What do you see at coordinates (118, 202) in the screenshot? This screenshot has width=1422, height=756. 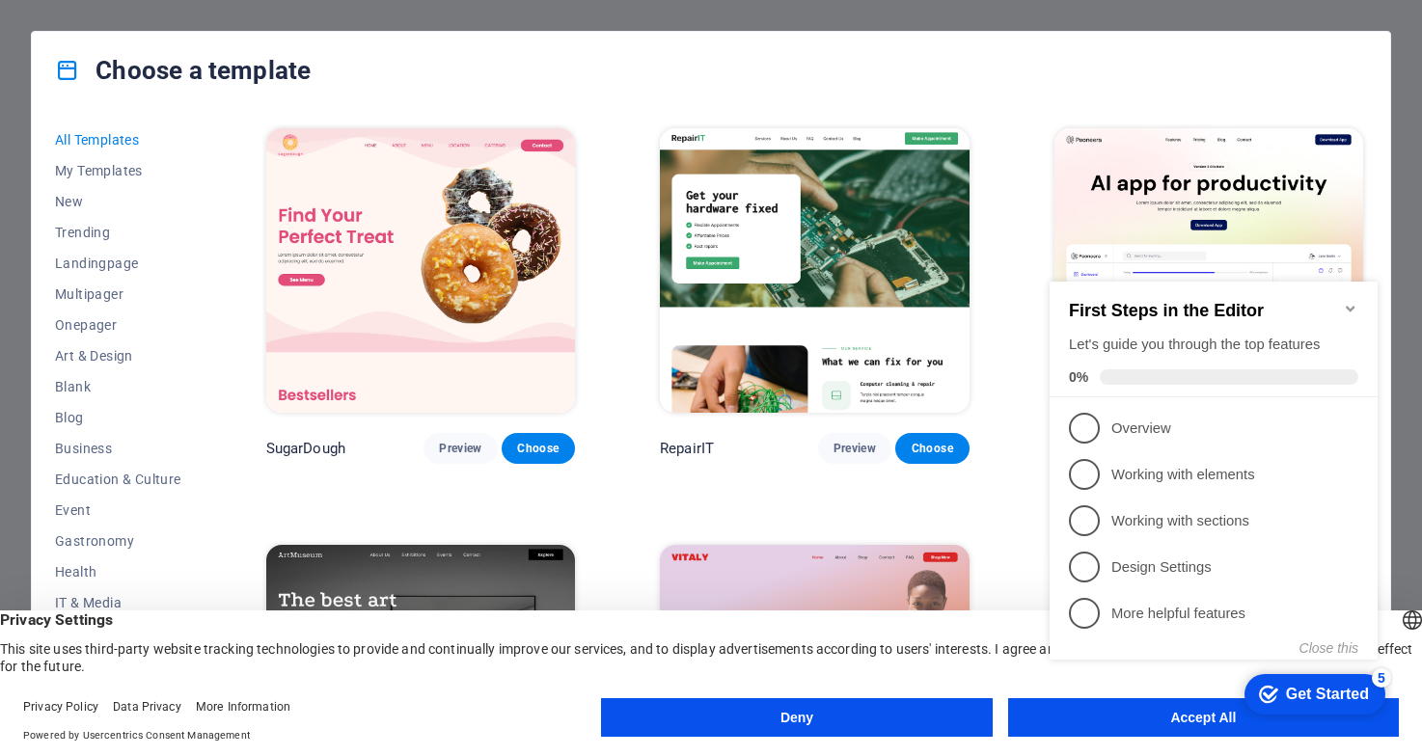 I see `span: New` at bounding box center [118, 202].